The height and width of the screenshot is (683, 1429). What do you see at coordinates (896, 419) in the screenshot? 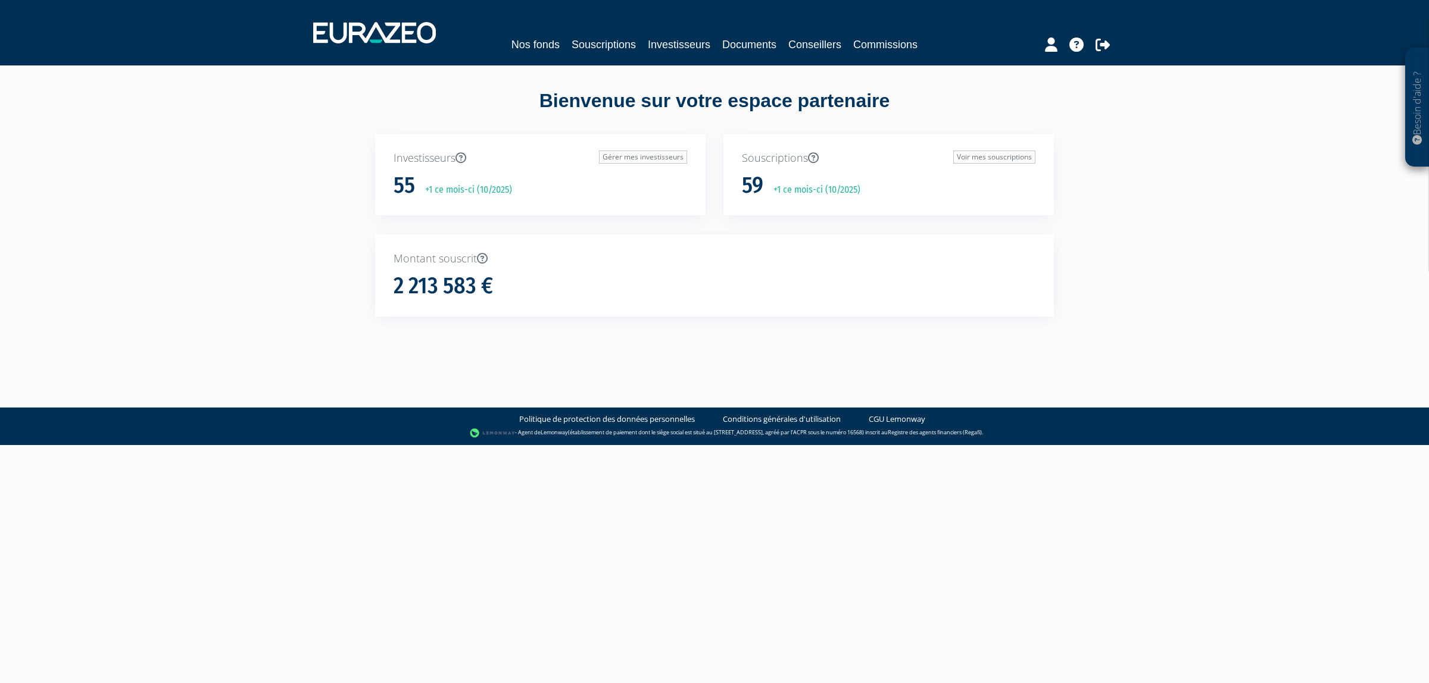
I see `a: CGU Lemonway` at bounding box center [896, 419].